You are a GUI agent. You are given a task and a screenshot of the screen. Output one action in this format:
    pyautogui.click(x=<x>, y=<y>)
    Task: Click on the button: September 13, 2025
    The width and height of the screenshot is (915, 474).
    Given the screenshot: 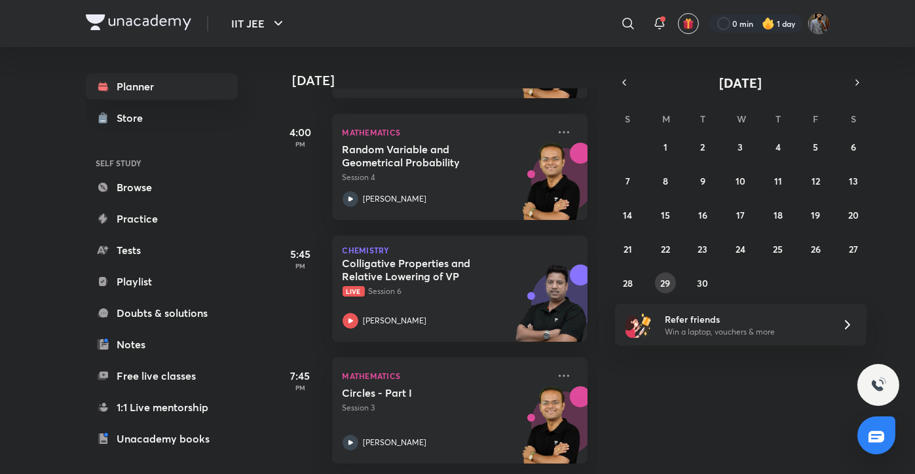 What is the action you would take?
    pyautogui.click(x=853, y=181)
    